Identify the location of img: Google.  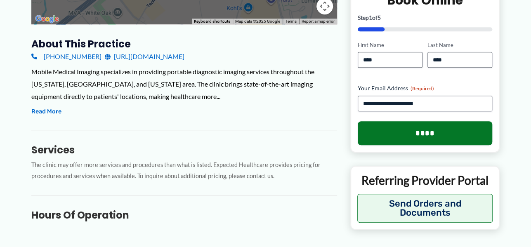
(47, 19).